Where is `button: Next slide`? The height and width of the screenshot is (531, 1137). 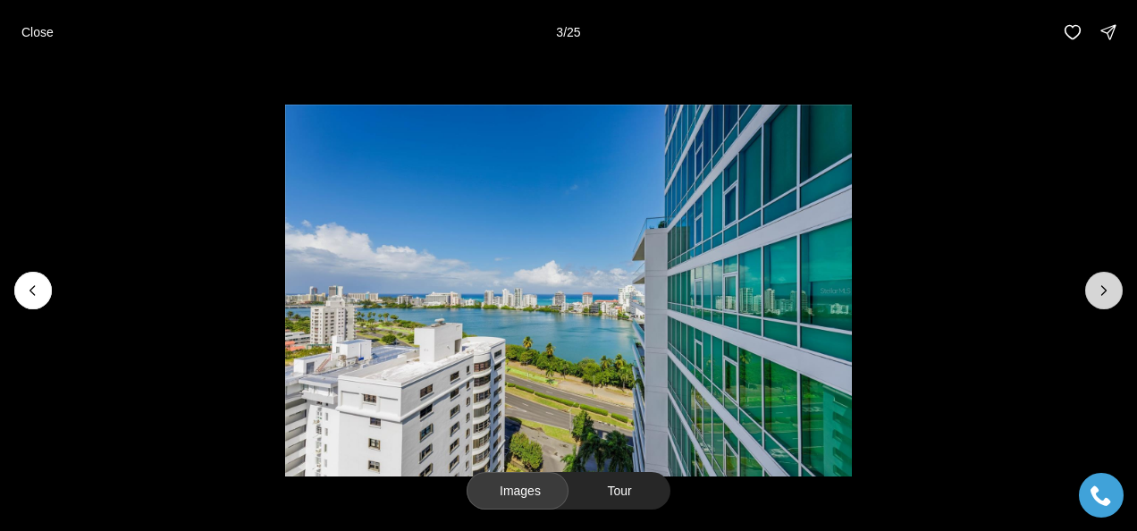
button: Next slide is located at coordinates (1104, 291).